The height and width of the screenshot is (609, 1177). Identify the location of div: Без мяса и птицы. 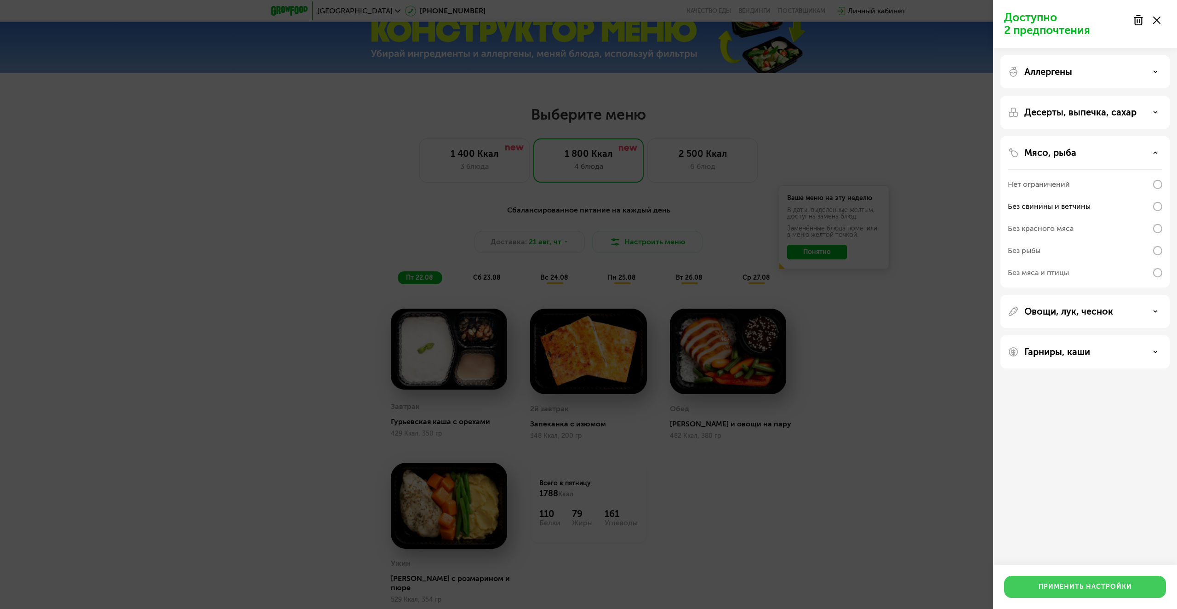
(1038, 273).